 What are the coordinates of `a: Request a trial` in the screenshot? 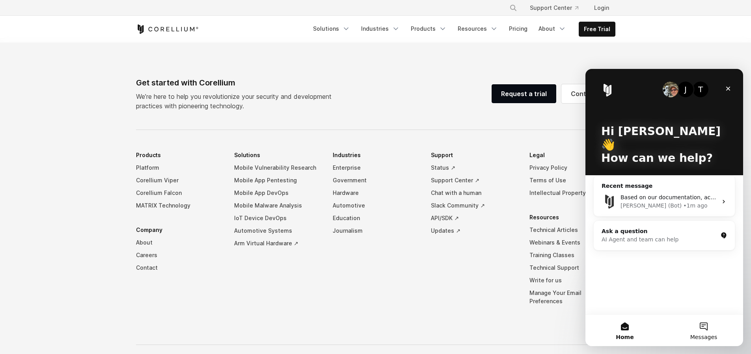 It's located at (524, 94).